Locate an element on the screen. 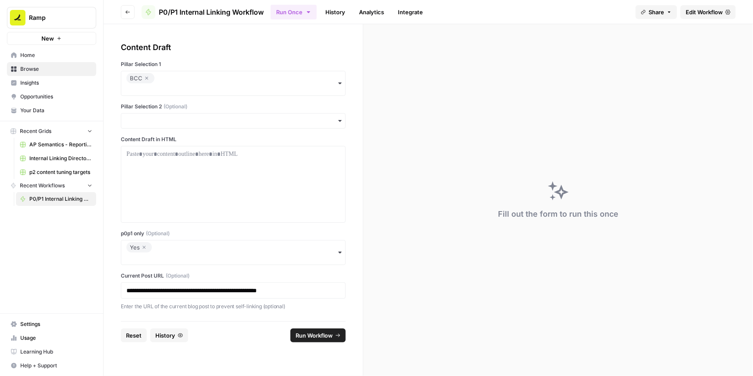  button: Recent Workflows is located at coordinates (51, 185).